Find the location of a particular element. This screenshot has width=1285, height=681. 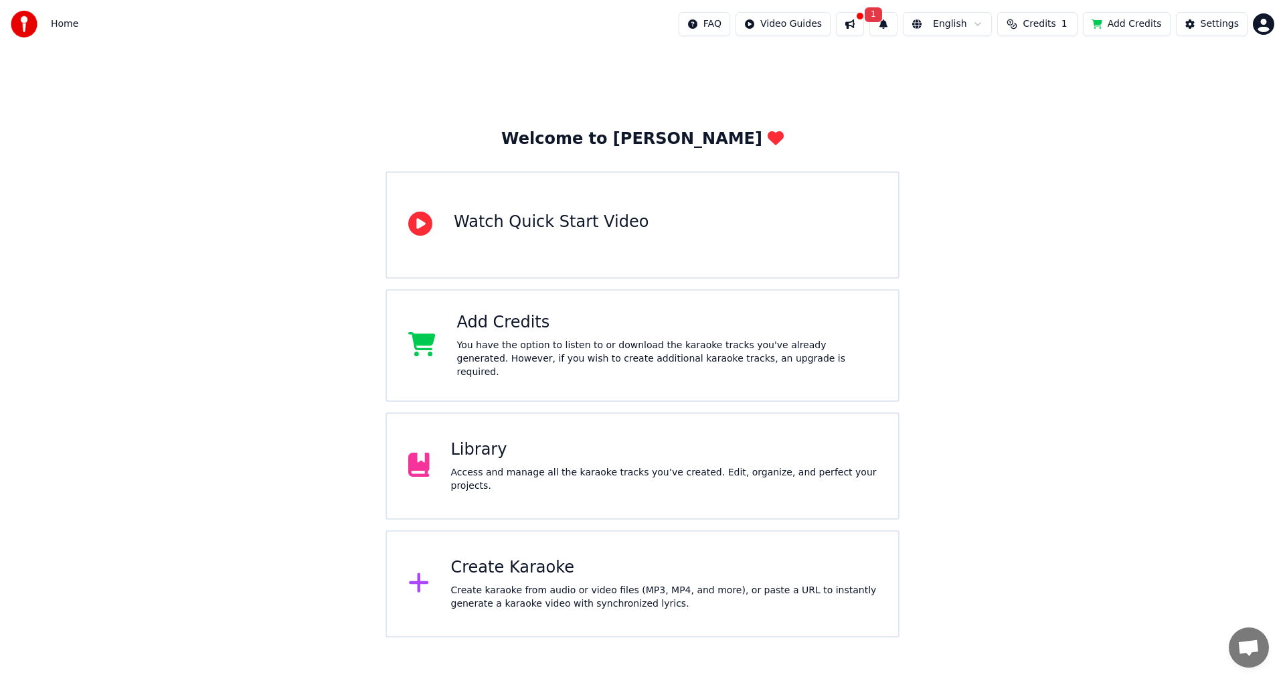

span: Home is located at coordinates (64, 24).